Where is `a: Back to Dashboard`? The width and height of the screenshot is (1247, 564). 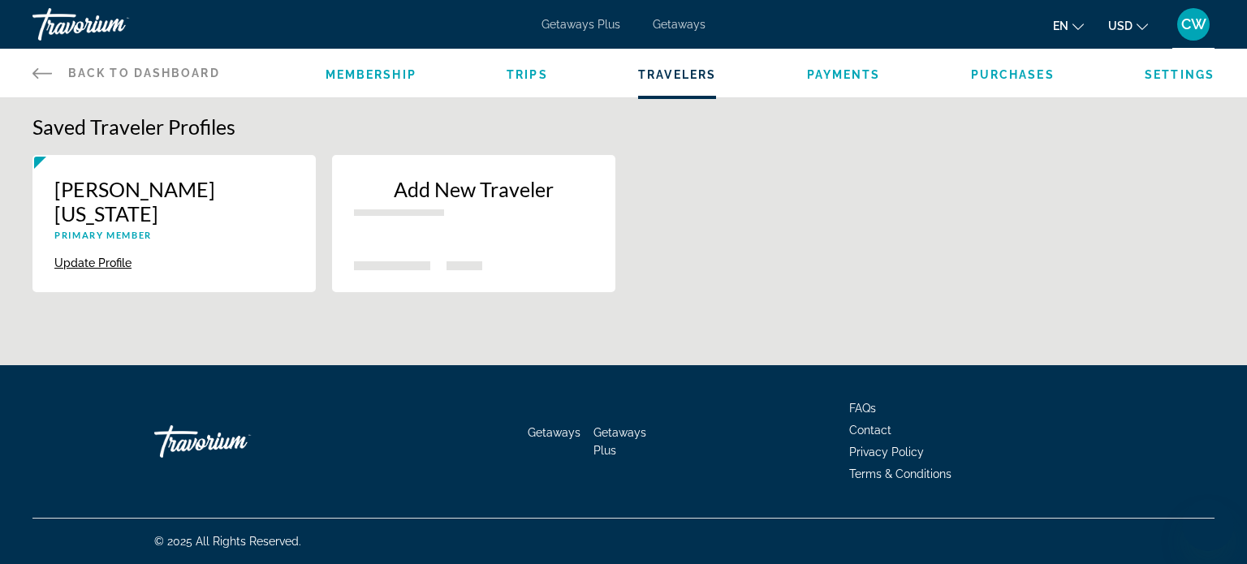 a: Back to Dashboard is located at coordinates (126, 73).